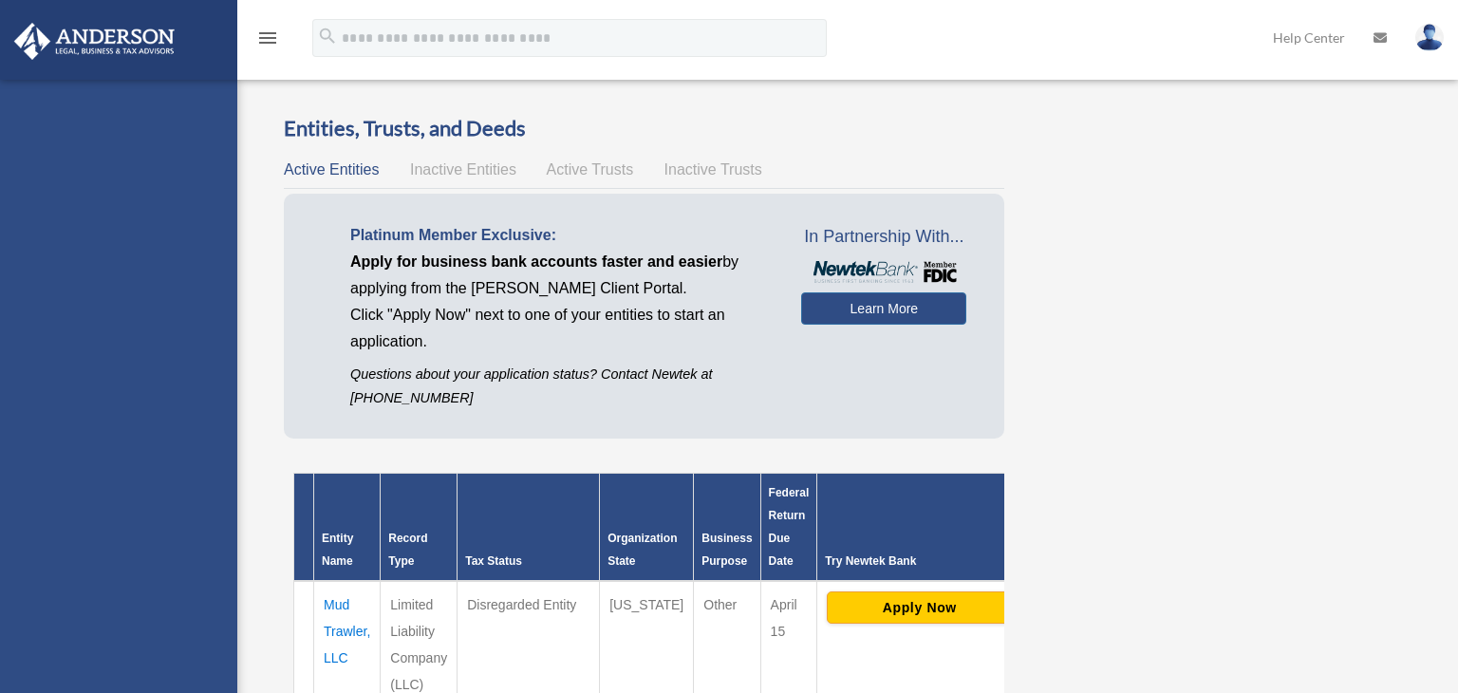 Image resolution: width=1458 pixels, height=693 pixels. What do you see at coordinates (1429, 37) in the screenshot?
I see `img: User Pic` at bounding box center [1429, 37].